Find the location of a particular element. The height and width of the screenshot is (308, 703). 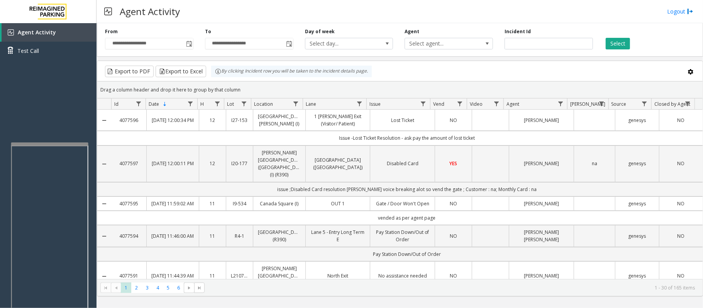

span: Location is located at coordinates (263, 104).